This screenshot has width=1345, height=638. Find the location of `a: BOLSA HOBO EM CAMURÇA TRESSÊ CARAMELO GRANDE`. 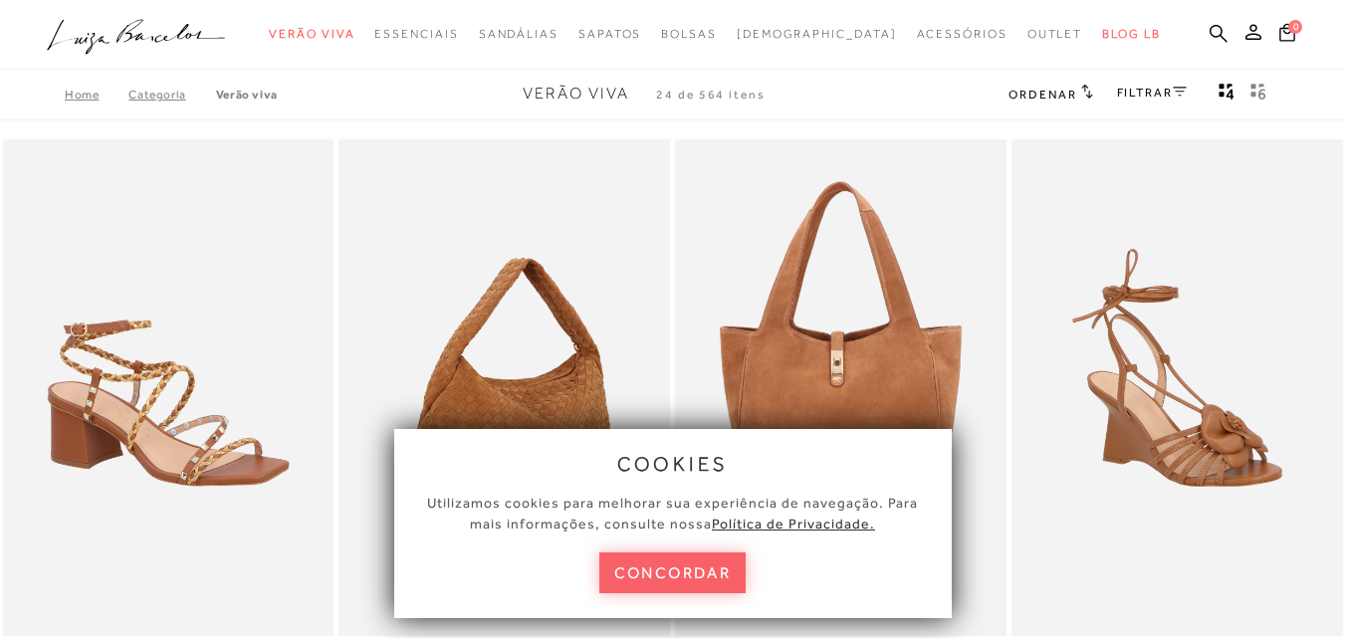

a: BOLSA HOBO EM CAMURÇA TRESSÊ CARAMELO GRANDE is located at coordinates (504, 387).